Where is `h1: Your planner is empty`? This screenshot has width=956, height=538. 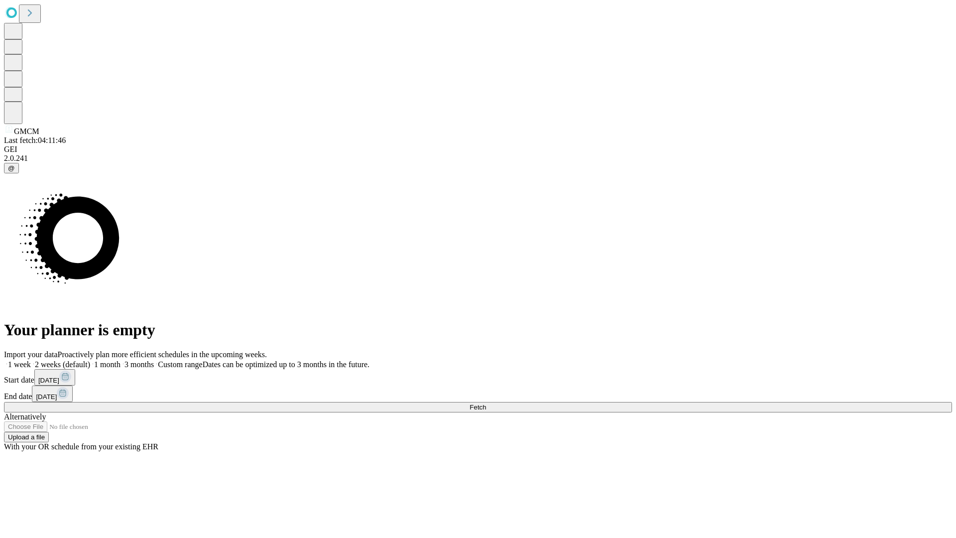
h1: Your planner is empty is located at coordinates (478, 330).